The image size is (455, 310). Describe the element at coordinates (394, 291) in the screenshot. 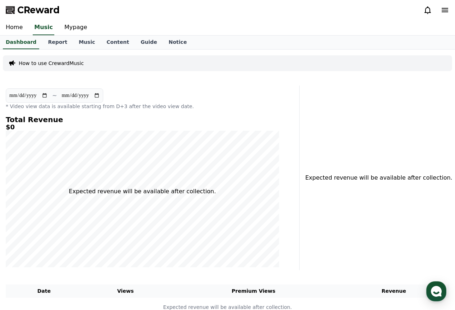

I see `th: Revenue` at that location.